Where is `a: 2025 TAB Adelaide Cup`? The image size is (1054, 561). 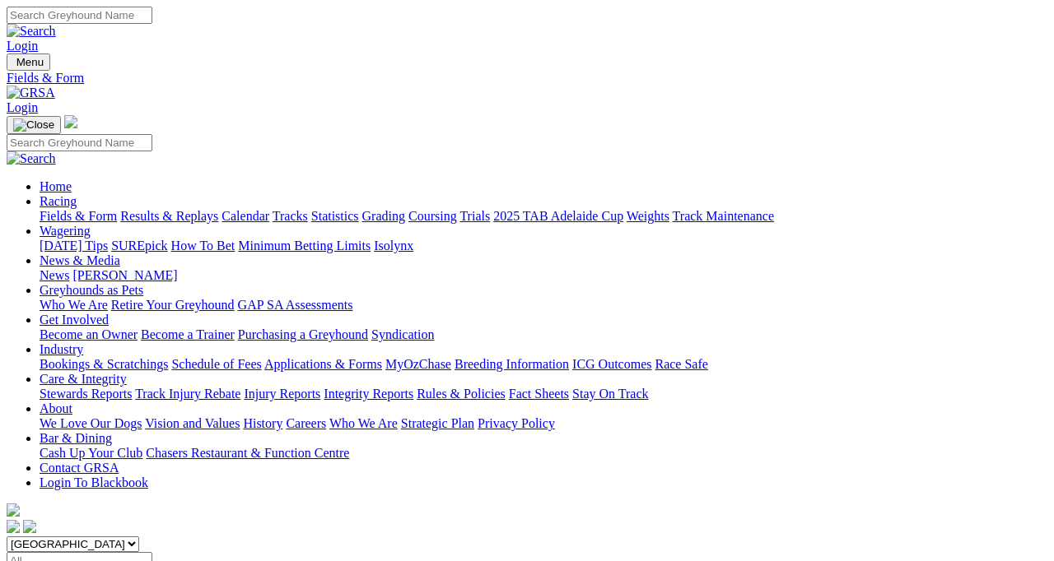
a: 2025 TAB Adelaide Cup is located at coordinates (558, 216).